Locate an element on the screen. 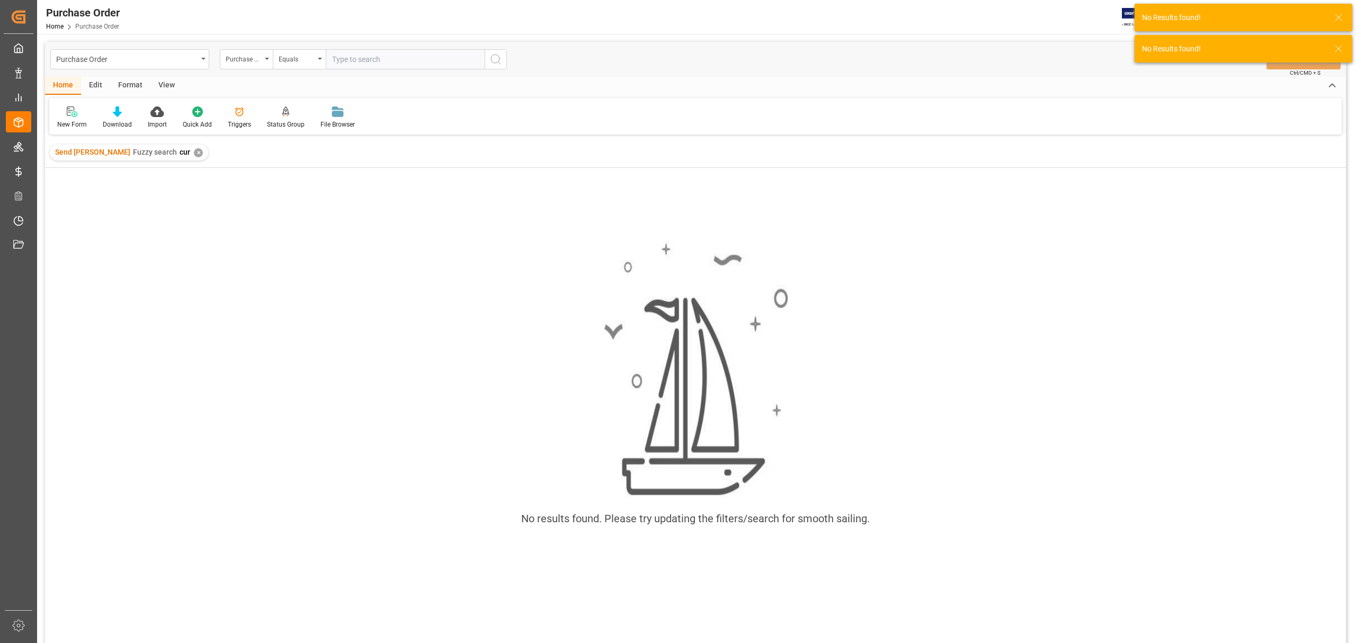  img: Exertis%20JAM%20-%20Email%20Logo.jpg_1722504956.jpg is located at coordinates (1140, 17).